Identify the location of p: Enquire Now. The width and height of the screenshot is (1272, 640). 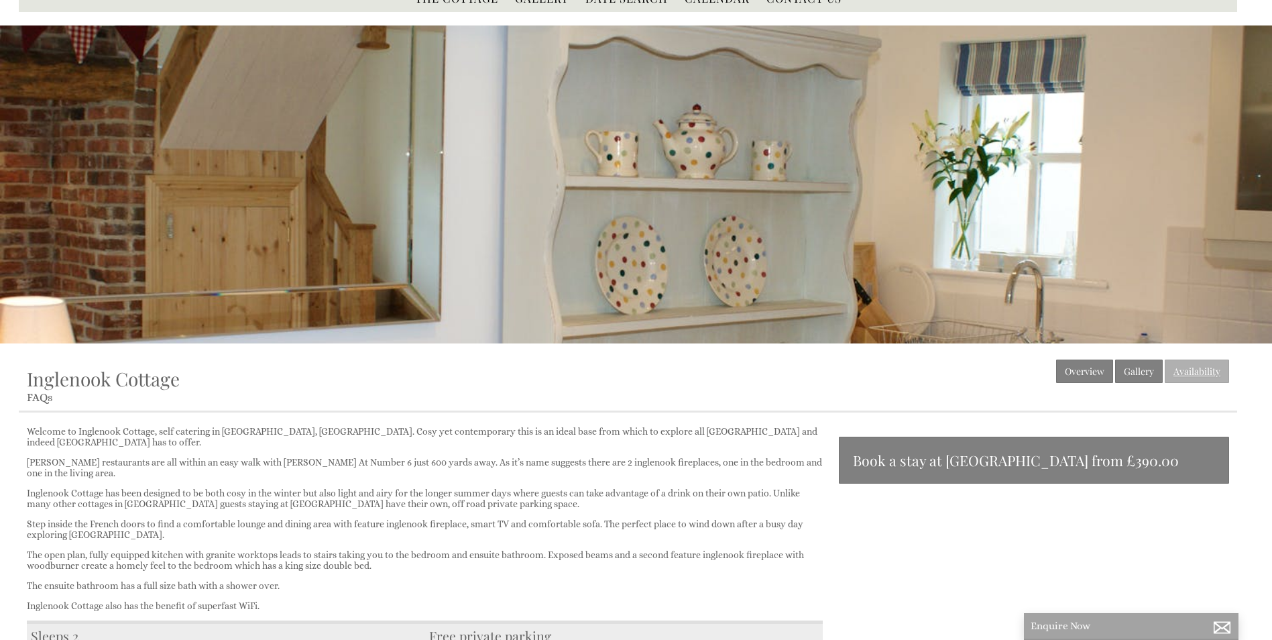
(1131, 626).